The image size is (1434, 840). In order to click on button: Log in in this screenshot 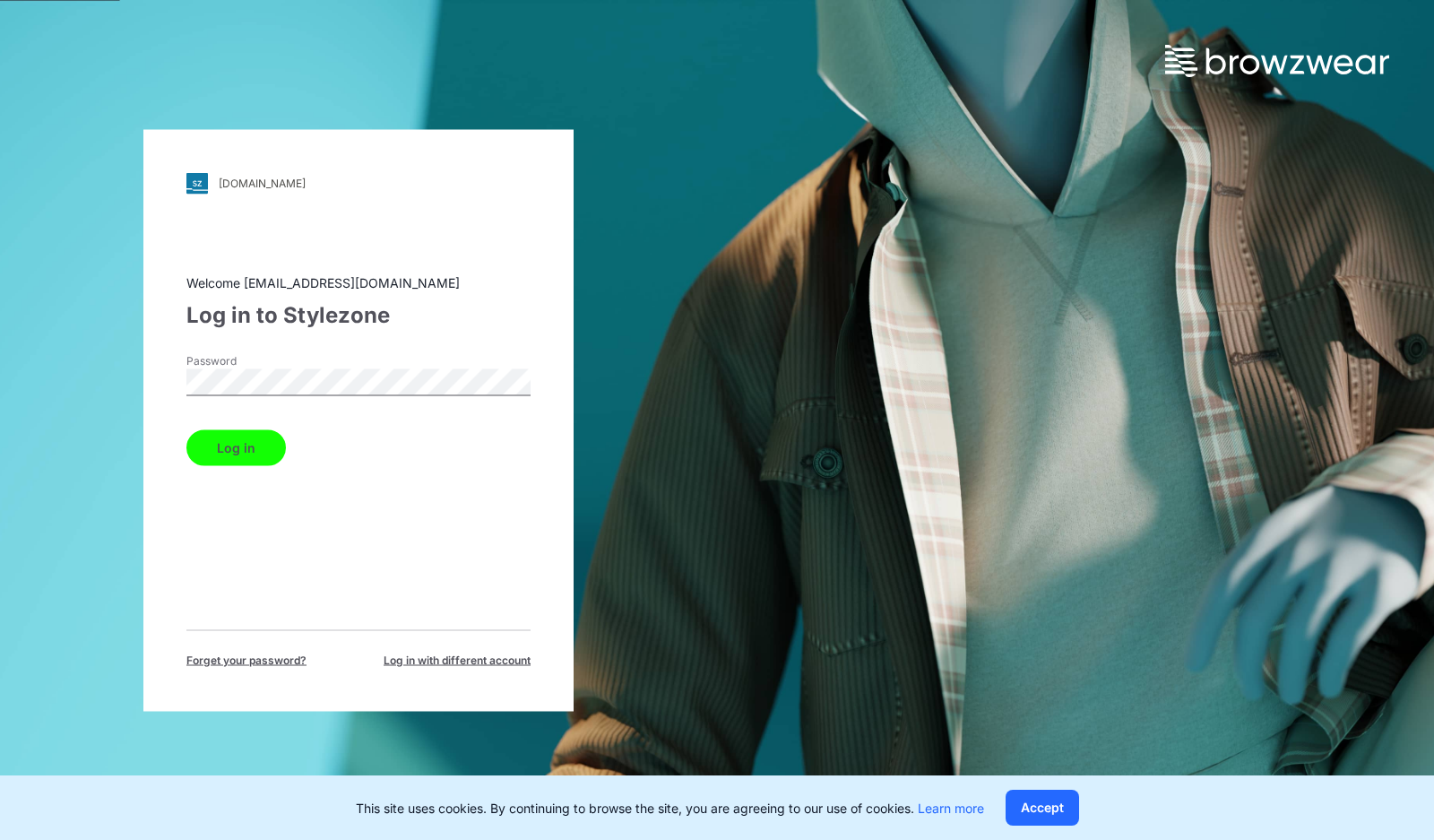, I will do `click(236, 447)`.